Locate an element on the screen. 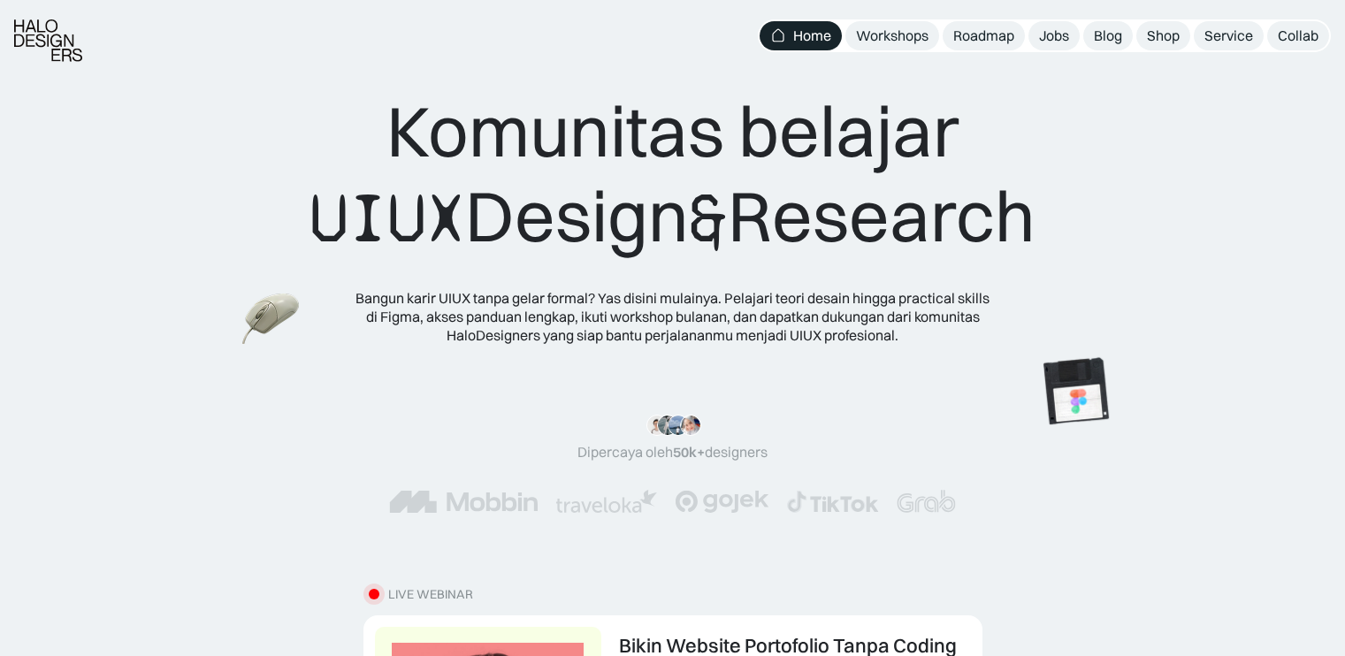 The width and height of the screenshot is (1345, 656). div: Service is located at coordinates (1228, 35).